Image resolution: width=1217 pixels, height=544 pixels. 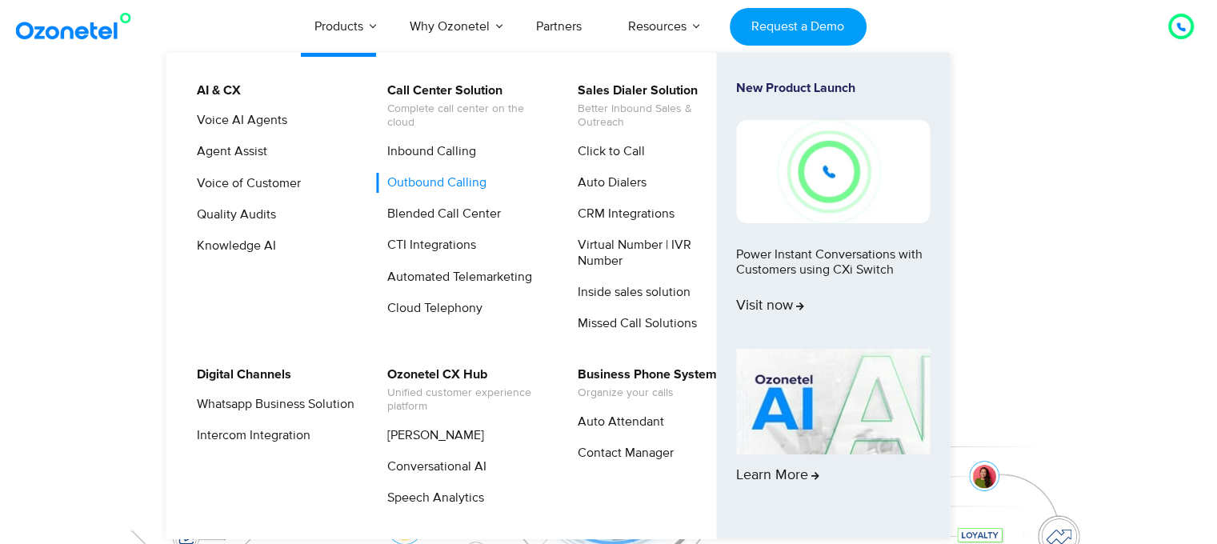 I want to click on a: AI & CX, so click(x=215, y=90).